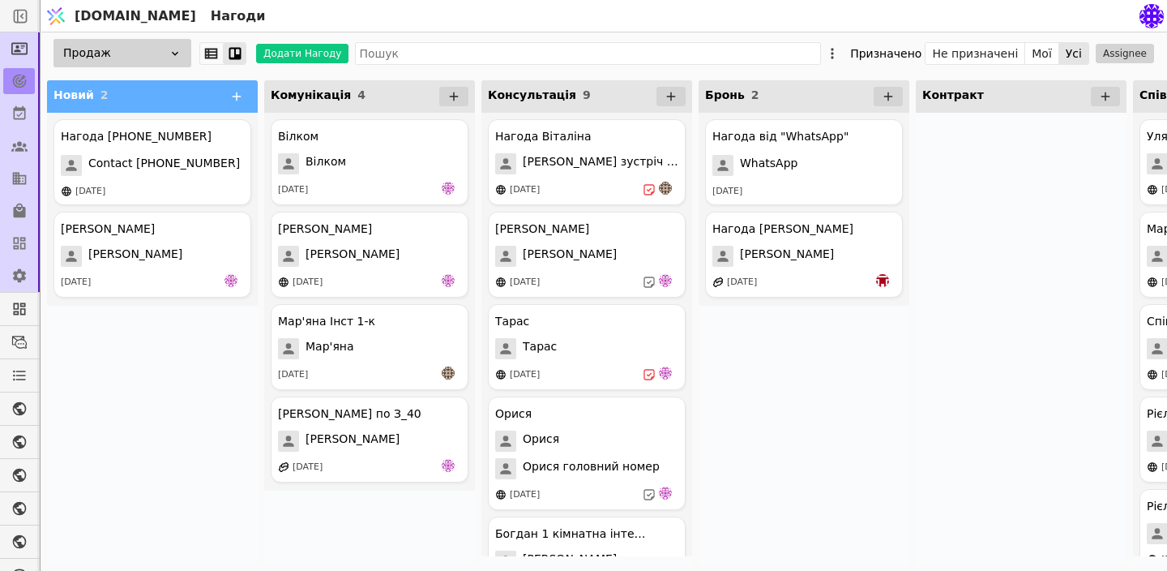 Image resolution: width=1167 pixels, height=571 pixels. I want to click on span: Комунікація, so click(311, 95).